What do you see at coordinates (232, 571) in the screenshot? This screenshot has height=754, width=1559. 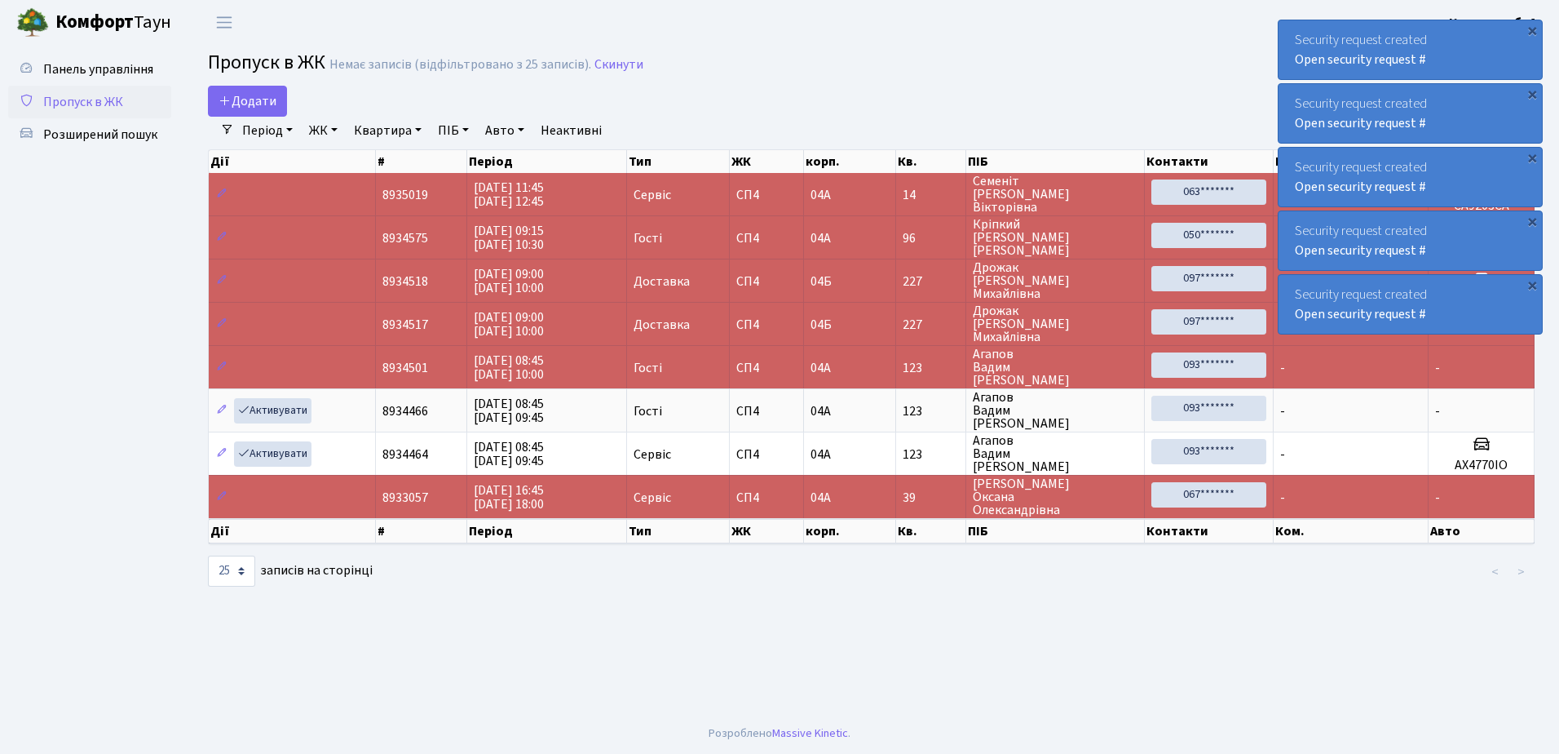 I see `select: записів на сторінці` at bounding box center [232, 571].